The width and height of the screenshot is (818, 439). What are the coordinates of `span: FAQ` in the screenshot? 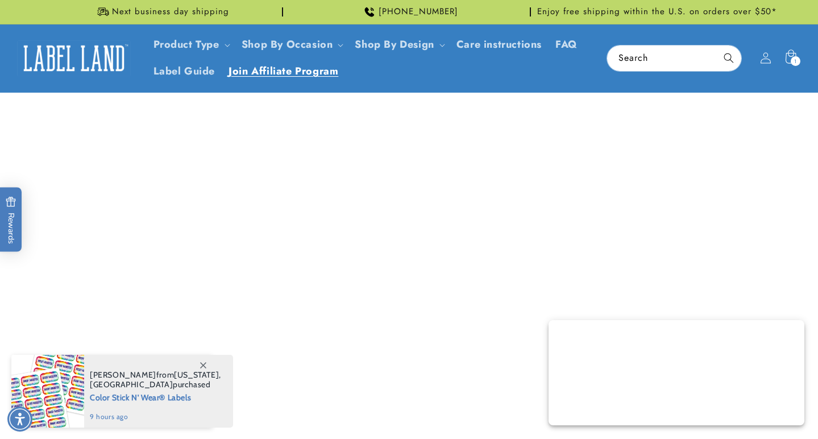 It's located at (566, 44).